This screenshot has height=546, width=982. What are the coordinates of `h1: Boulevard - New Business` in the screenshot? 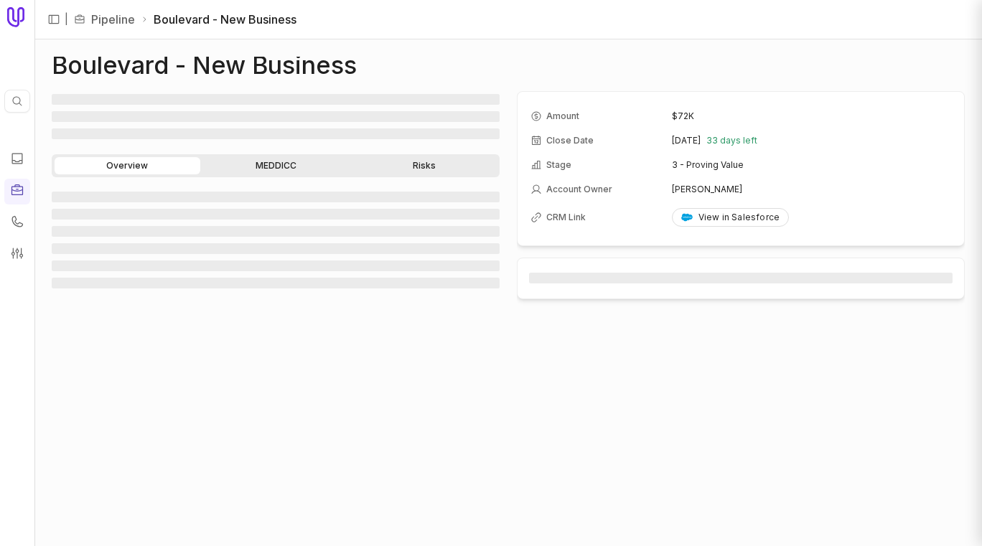 It's located at (204, 65).